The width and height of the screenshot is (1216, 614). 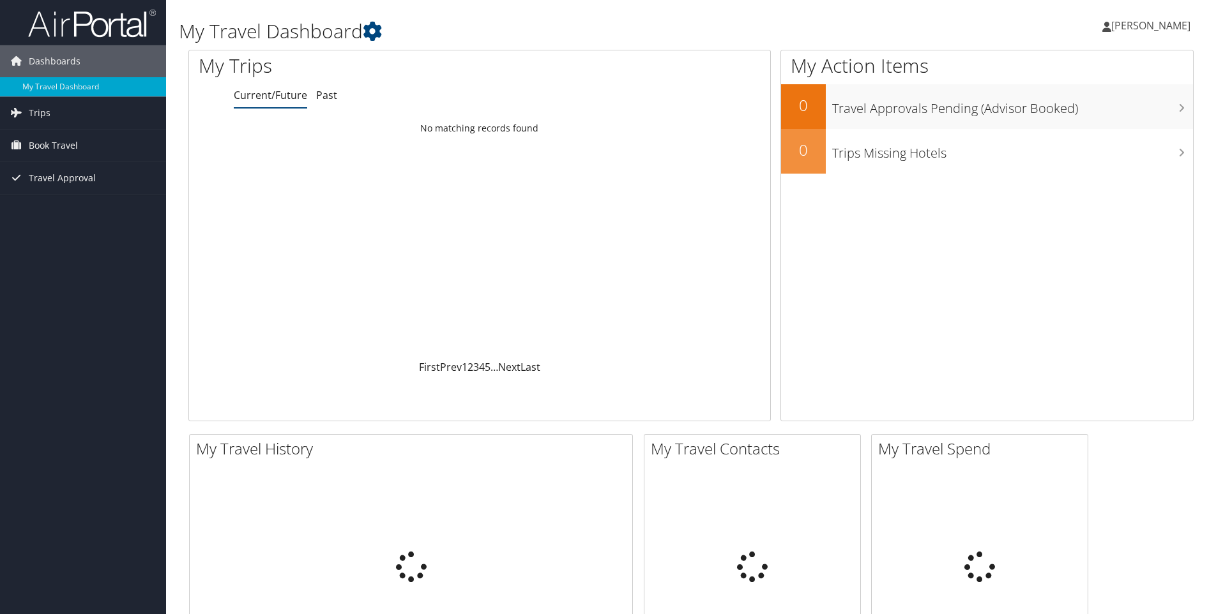 I want to click on span: Dashboards, so click(x=54, y=61).